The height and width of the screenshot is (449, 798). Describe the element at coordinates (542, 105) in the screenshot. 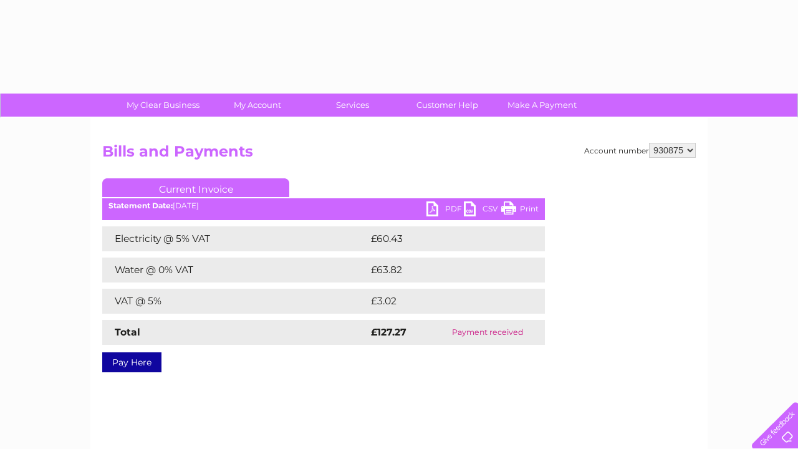

I see `a: Make A Payment` at that location.